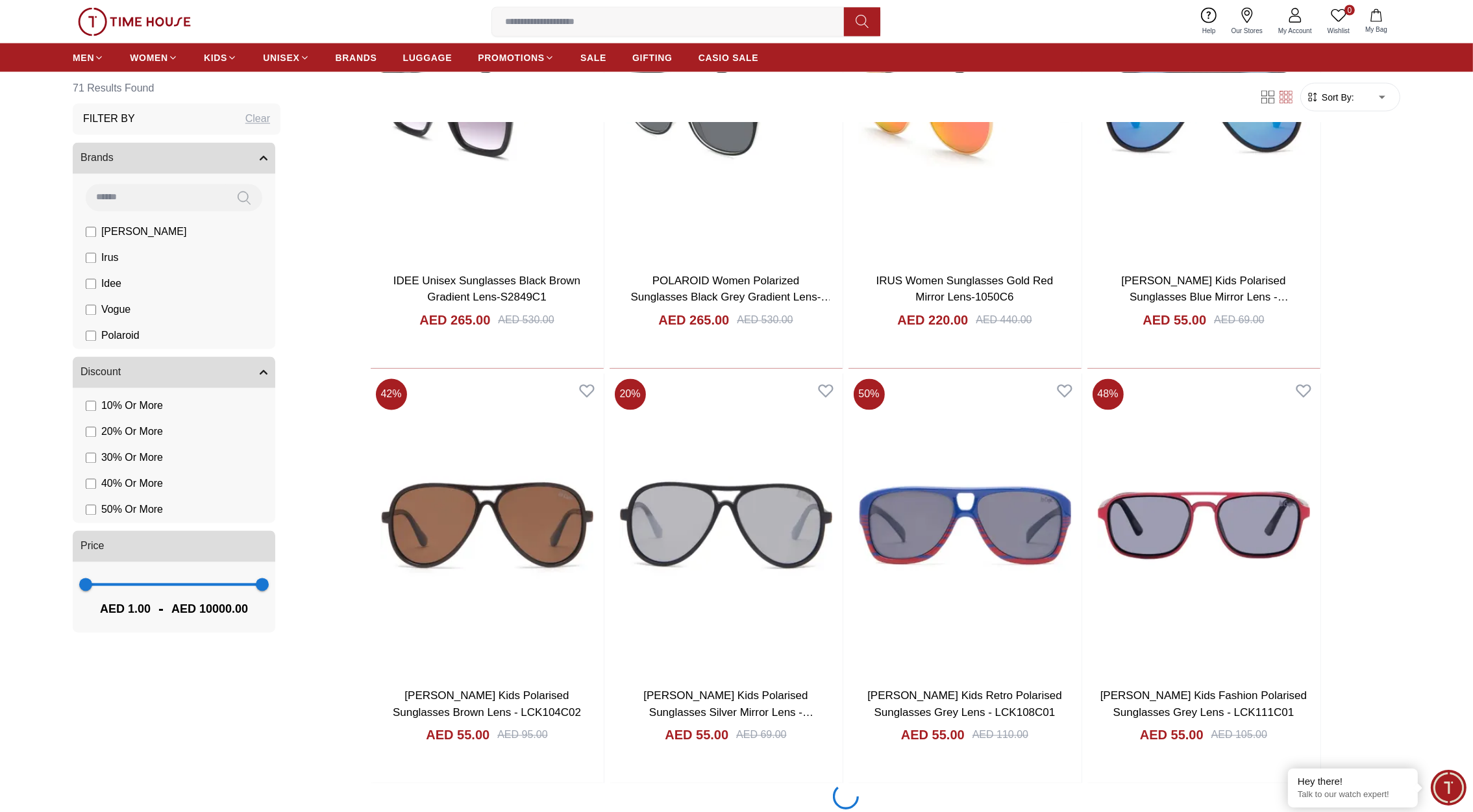  I want to click on span: WOMEN, so click(149, 58).